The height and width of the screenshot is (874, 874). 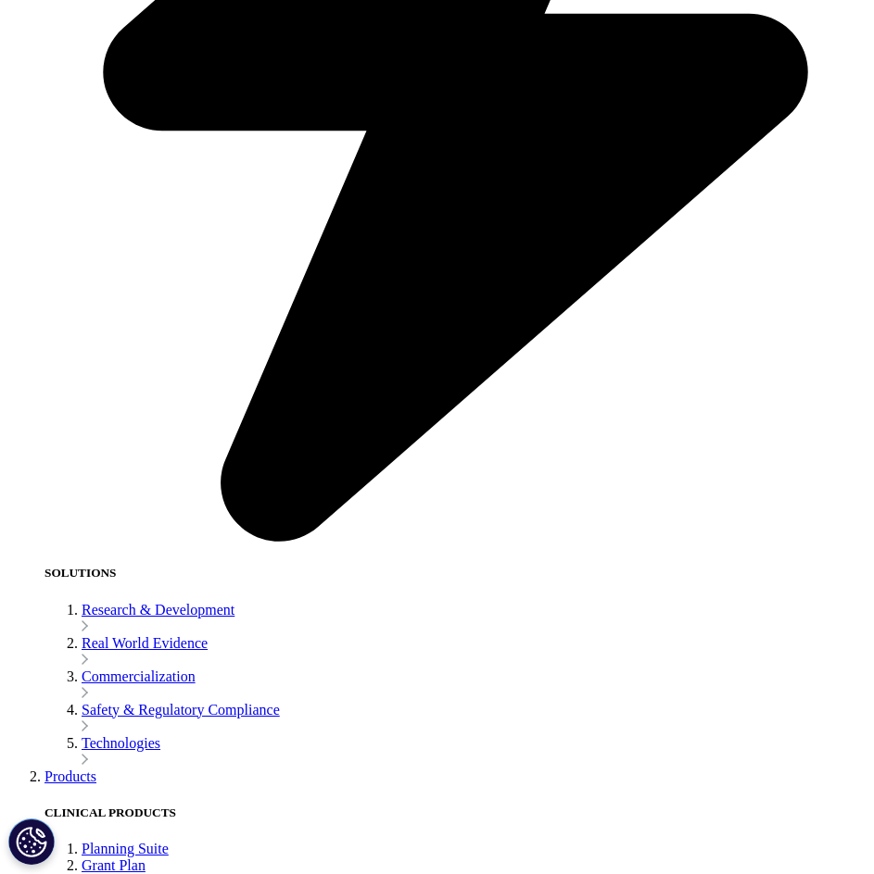 I want to click on h5: SOLUTIONS, so click(x=455, y=573).